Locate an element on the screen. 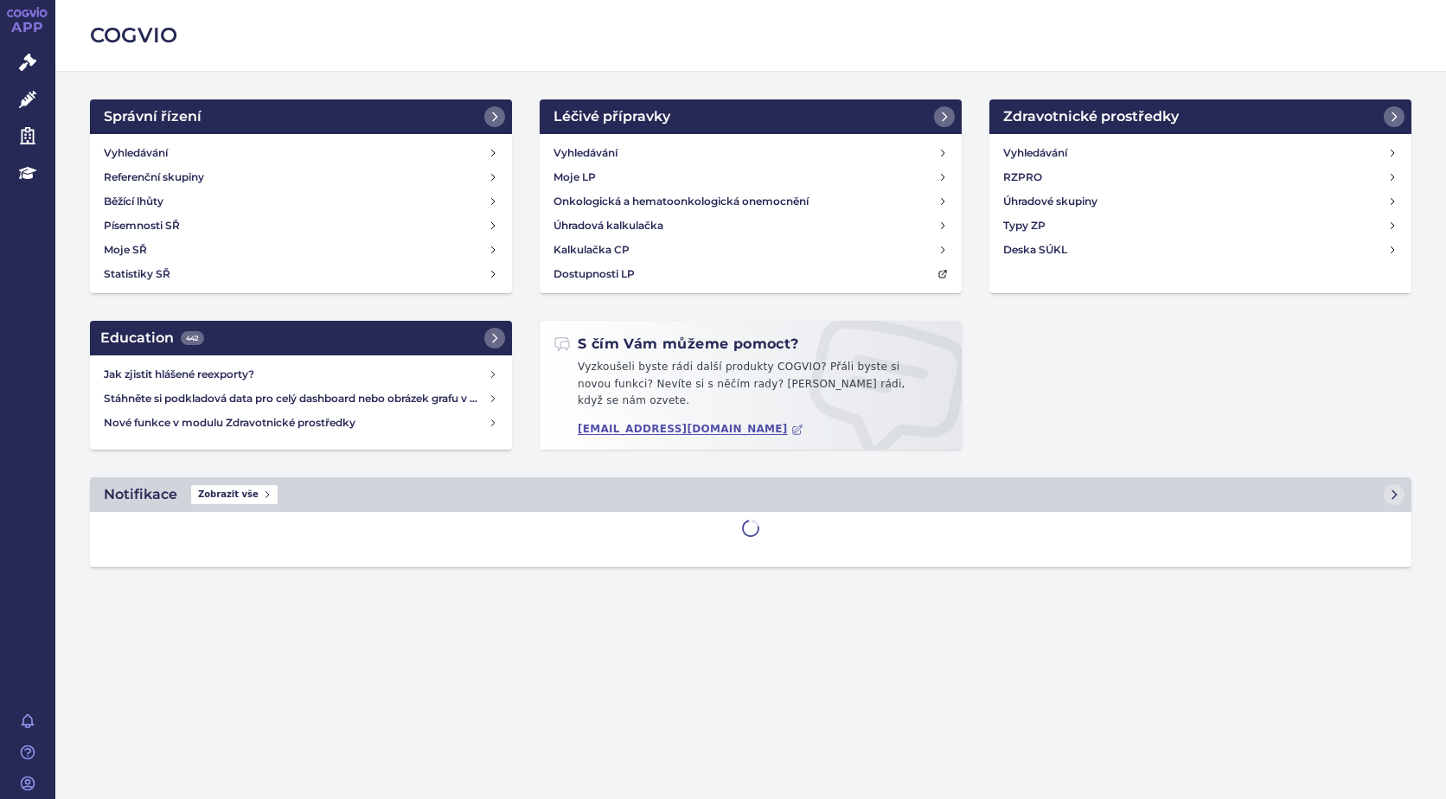  h2: Notifikace is located at coordinates (140, 495).